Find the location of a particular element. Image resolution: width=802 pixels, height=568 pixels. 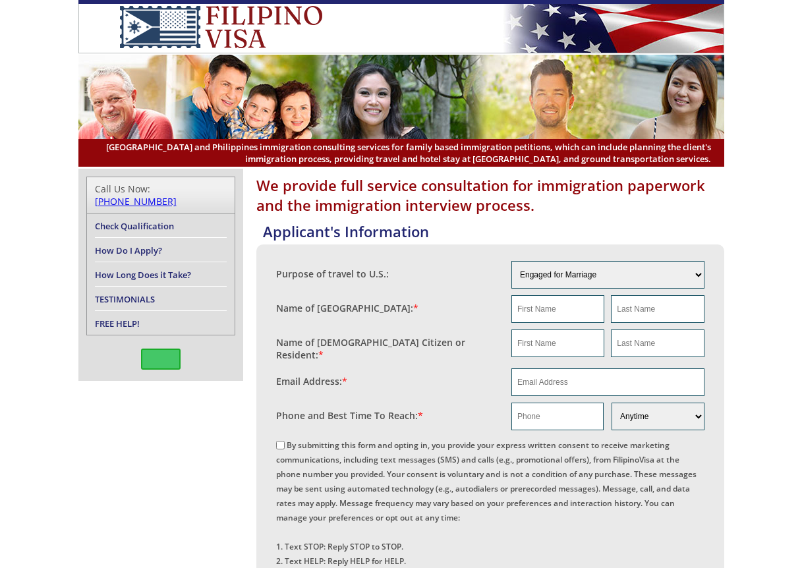

label: Phone and Best Time To Reach: is located at coordinates (349, 415).